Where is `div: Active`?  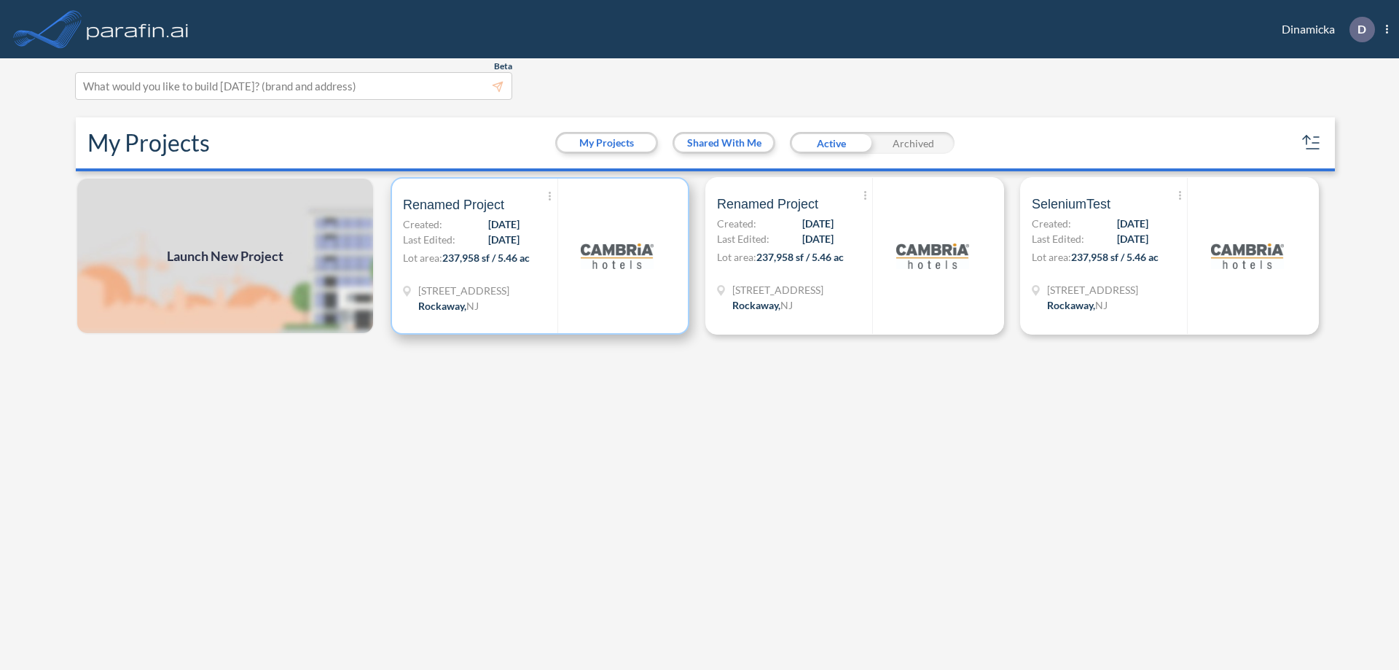 div: Active is located at coordinates (831, 143).